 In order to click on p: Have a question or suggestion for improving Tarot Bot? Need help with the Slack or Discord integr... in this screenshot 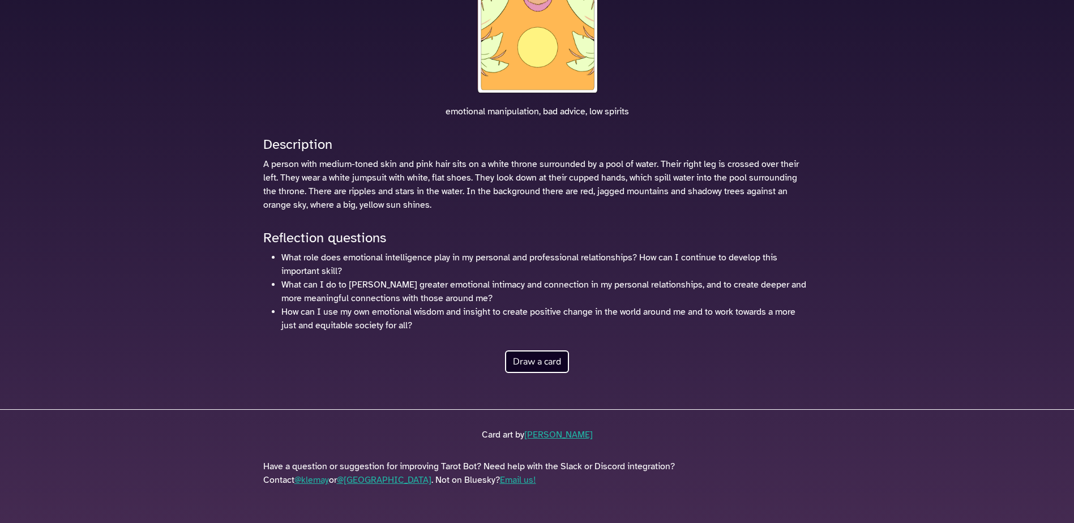, I will do `click(537, 473)`.